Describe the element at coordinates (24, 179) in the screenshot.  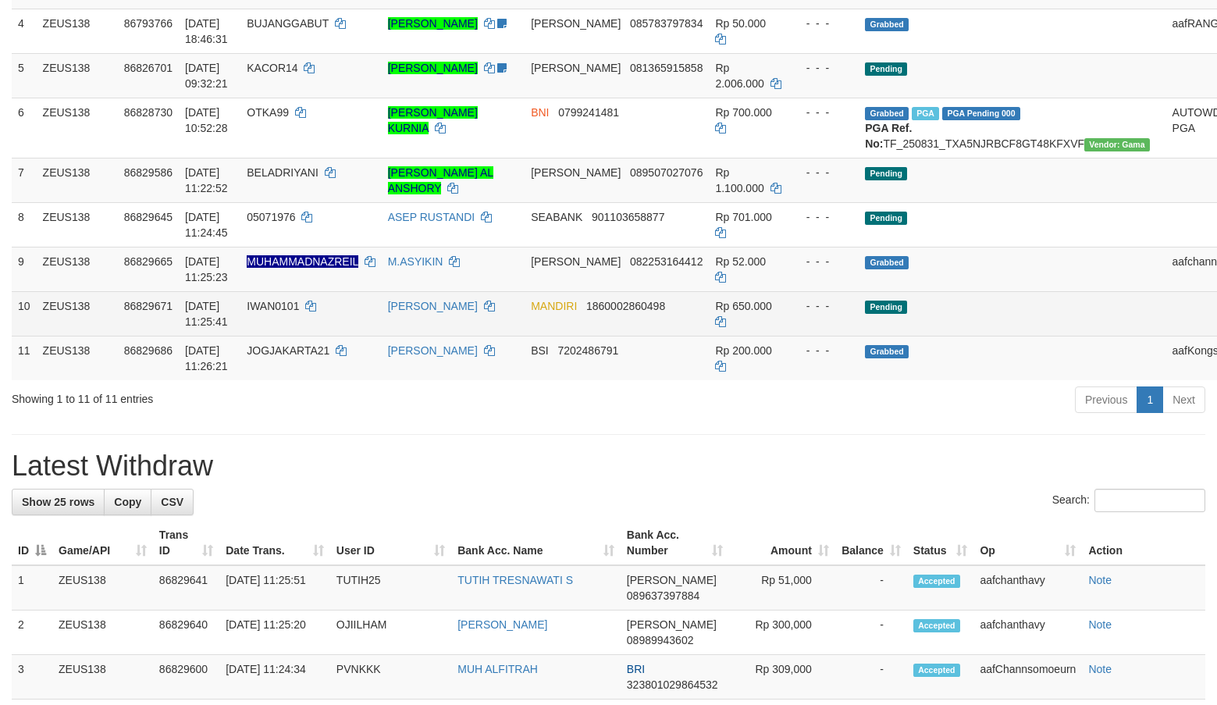
I see `td: 7` at that location.